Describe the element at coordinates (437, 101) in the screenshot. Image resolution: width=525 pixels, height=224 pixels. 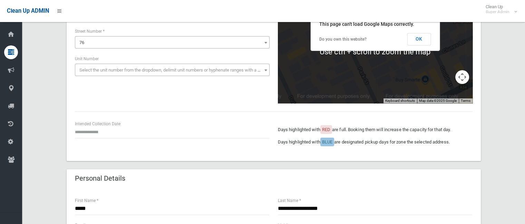
I see `span: Map data ©2025 Google` at that location.